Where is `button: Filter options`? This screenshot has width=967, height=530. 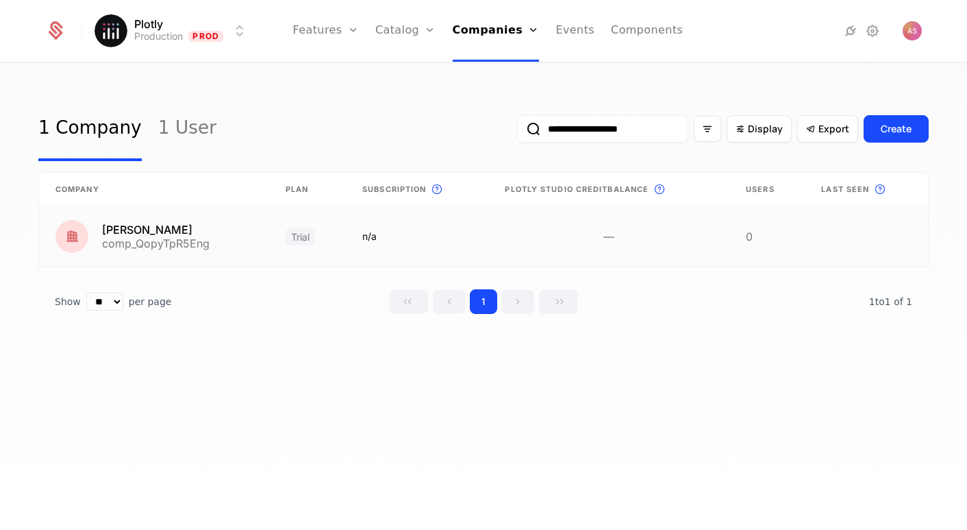 button: Filter options is located at coordinates (708, 129).